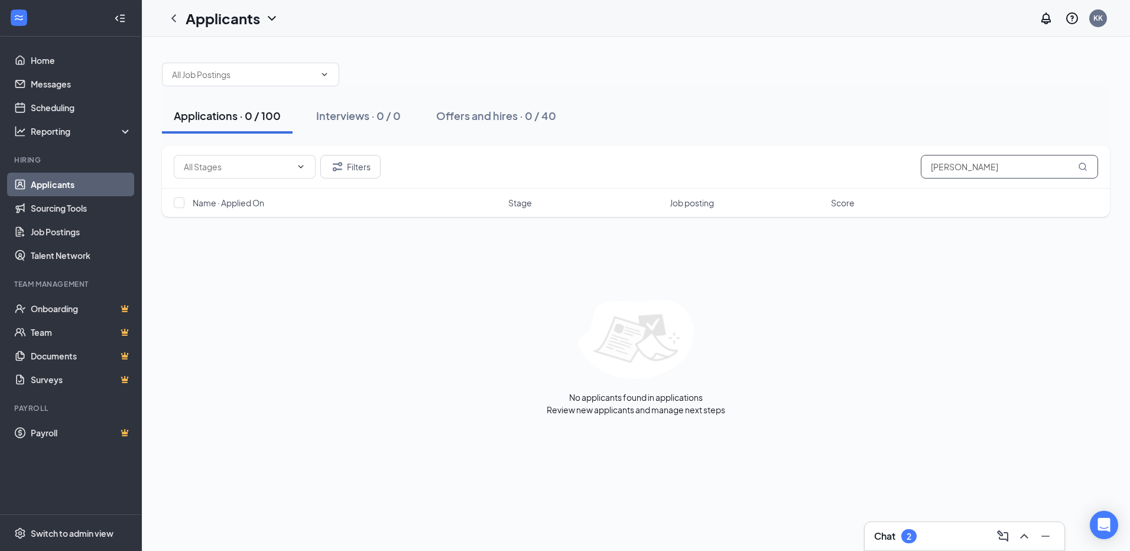 The height and width of the screenshot is (551, 1130). I want to click on span: Stage, so click(520, 203).